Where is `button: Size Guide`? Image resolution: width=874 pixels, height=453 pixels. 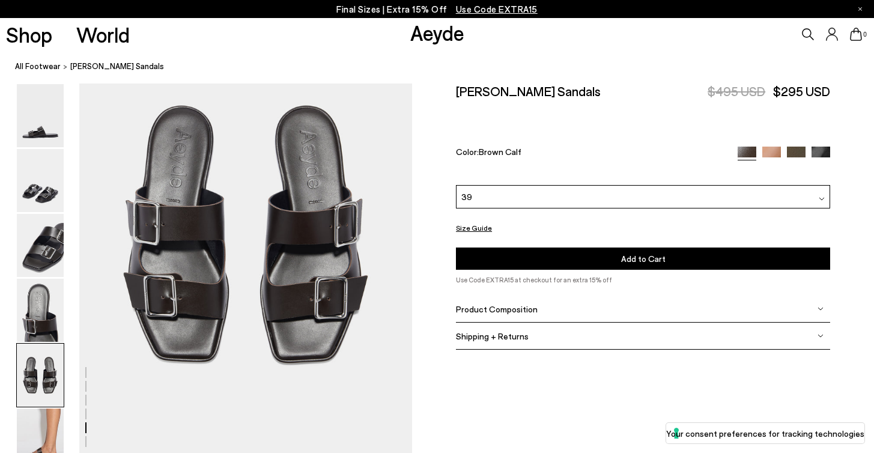
button: Size Guide is located at coordinates (474, 228).